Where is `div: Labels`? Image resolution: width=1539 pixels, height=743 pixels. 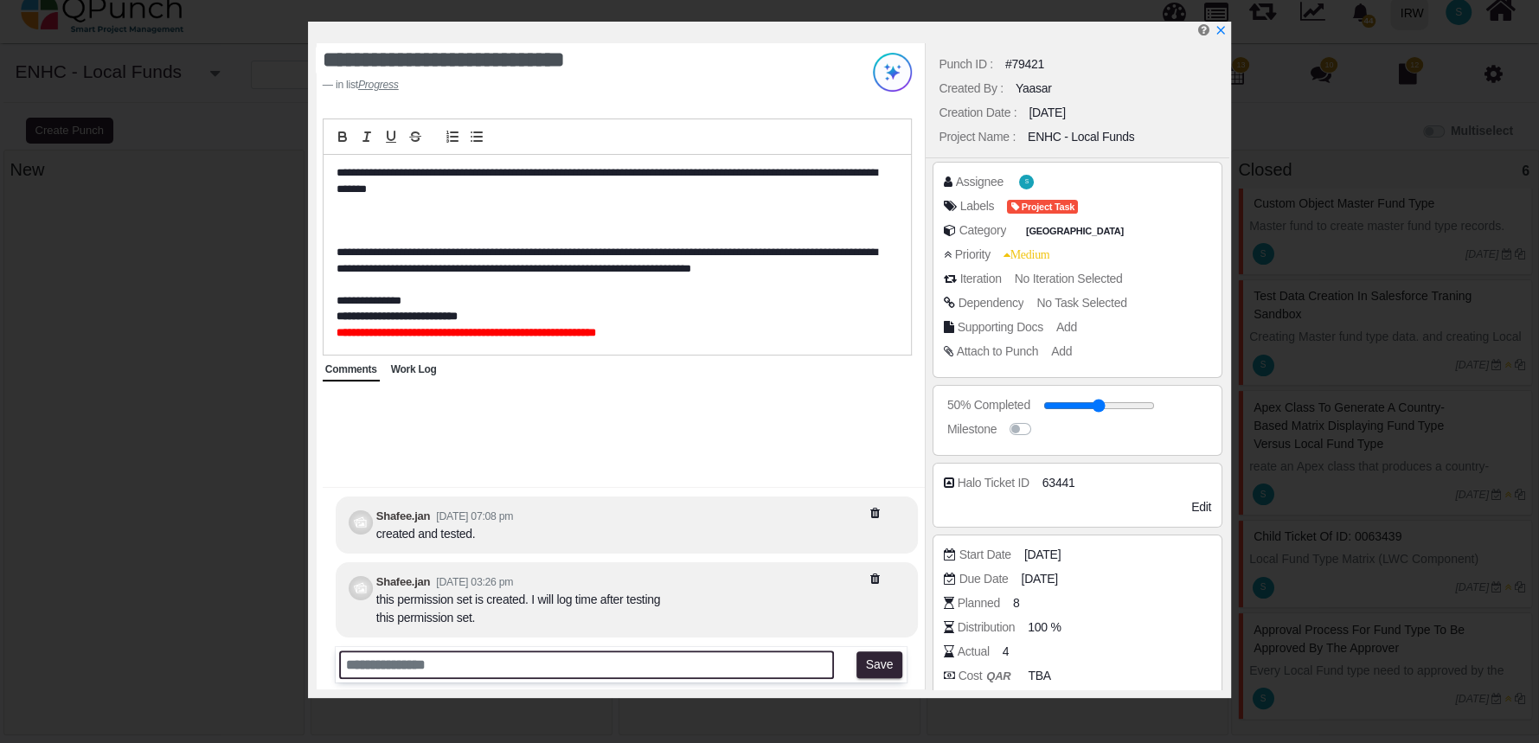 div: Labels is located at coordinates (978, 206).